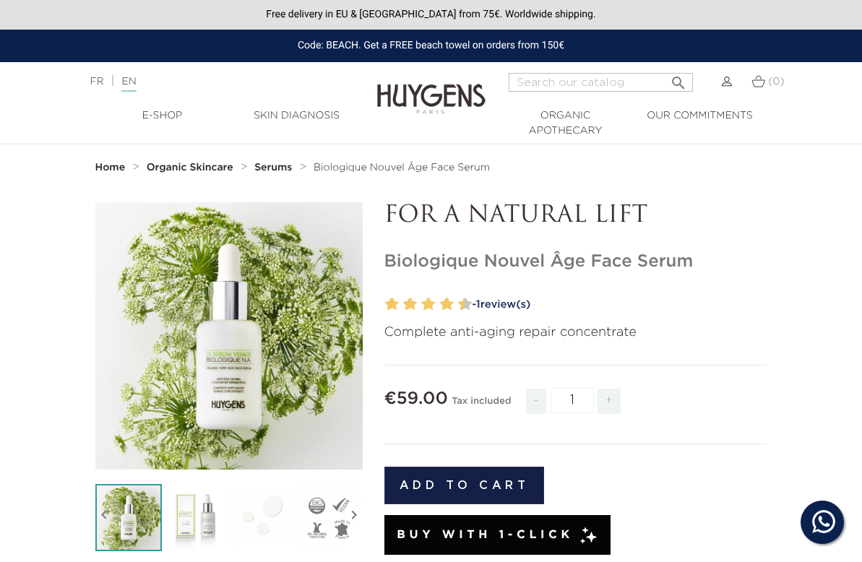 The width and height of the screenshot is (862, 562). Describe the element at coordinates (576, 216) in the screenshot. I see `p: FOR A NATURAL LIFT` at that location.